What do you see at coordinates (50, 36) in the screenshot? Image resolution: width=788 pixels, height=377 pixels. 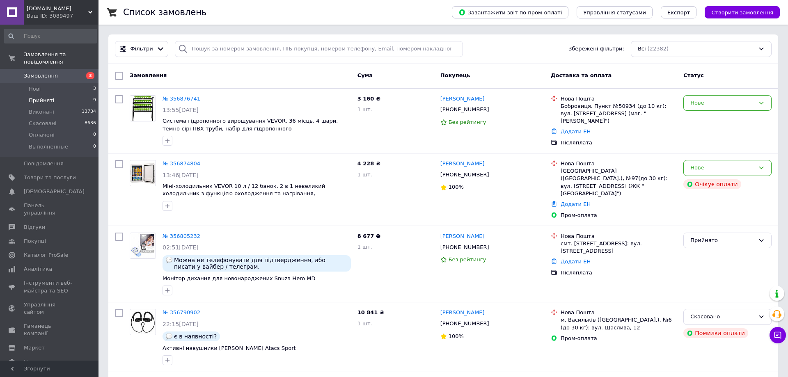 I see `input: Пошук` at bounding box center [50, 36].